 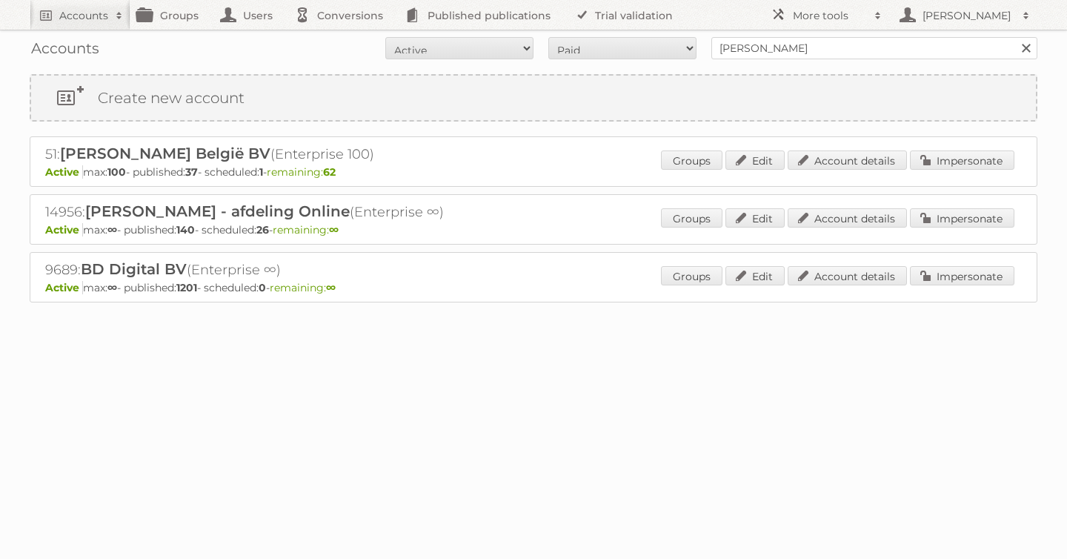 I want to click on strong: 0, so click(x=262, y=287).